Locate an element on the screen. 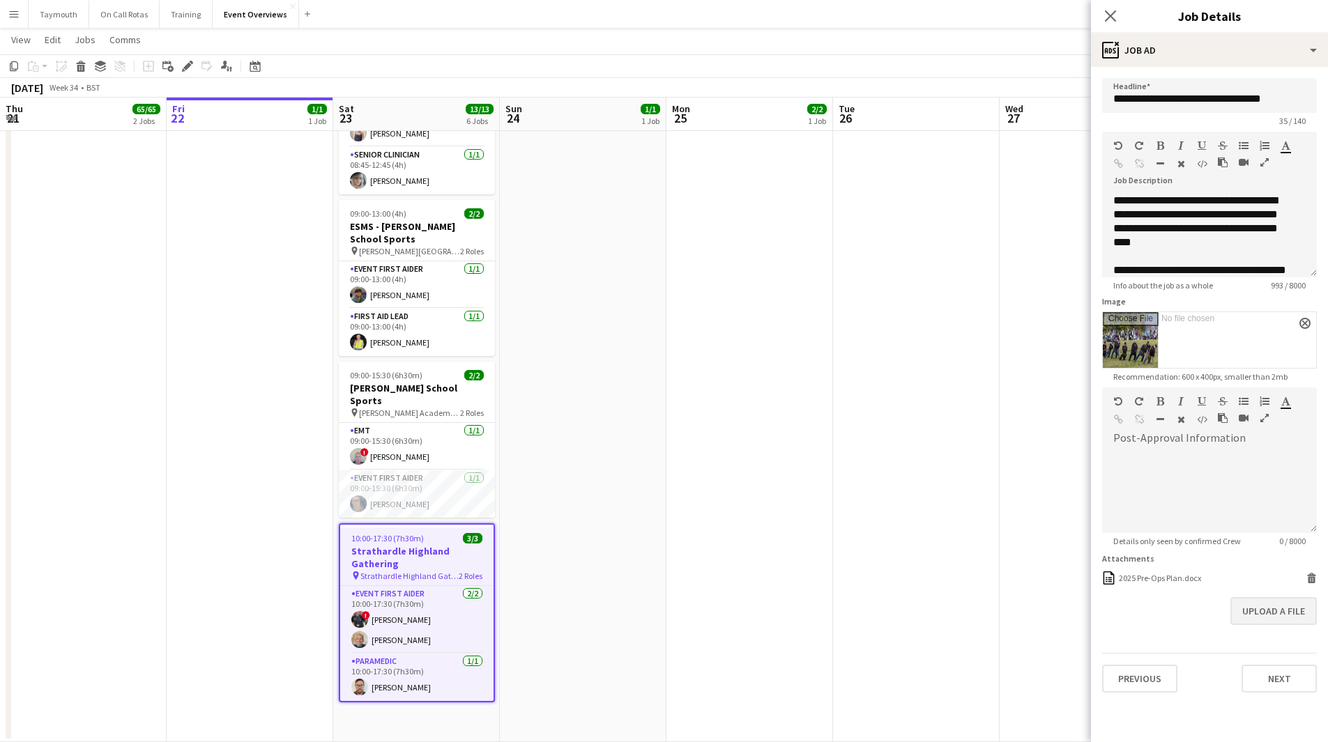 This screenshot has height=742, width=1328. a: View is located at coordinates (21, 40).